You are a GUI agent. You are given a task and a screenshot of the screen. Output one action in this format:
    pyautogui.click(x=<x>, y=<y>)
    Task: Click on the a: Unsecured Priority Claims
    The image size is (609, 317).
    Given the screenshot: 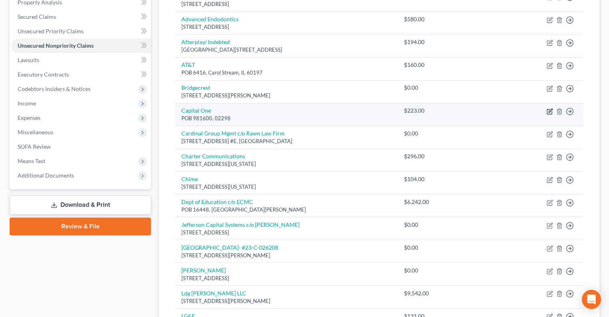 What is the action you would take?
    pyautogui.click(x=81, y=31)
    